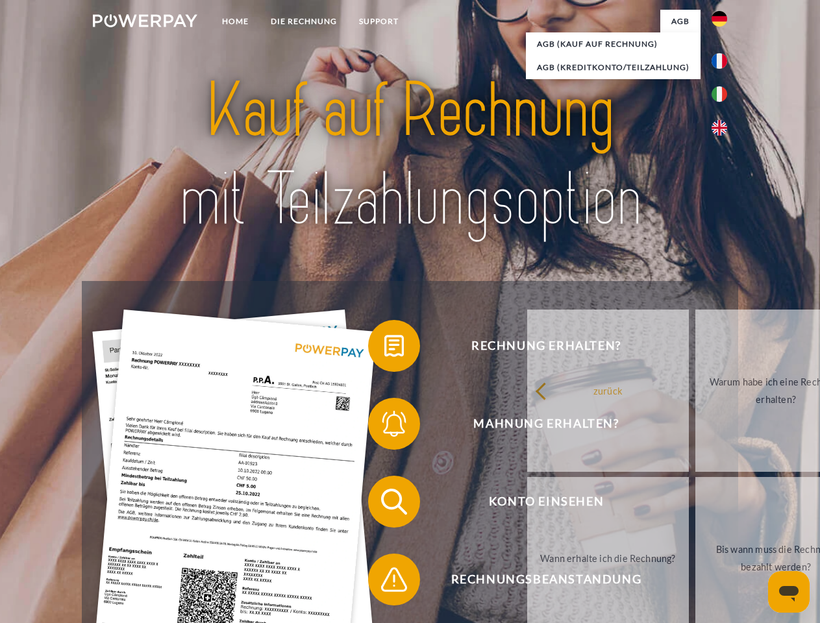 This screenshot has height=623, width=820. I want to click on img: fr, so click(719, 61).